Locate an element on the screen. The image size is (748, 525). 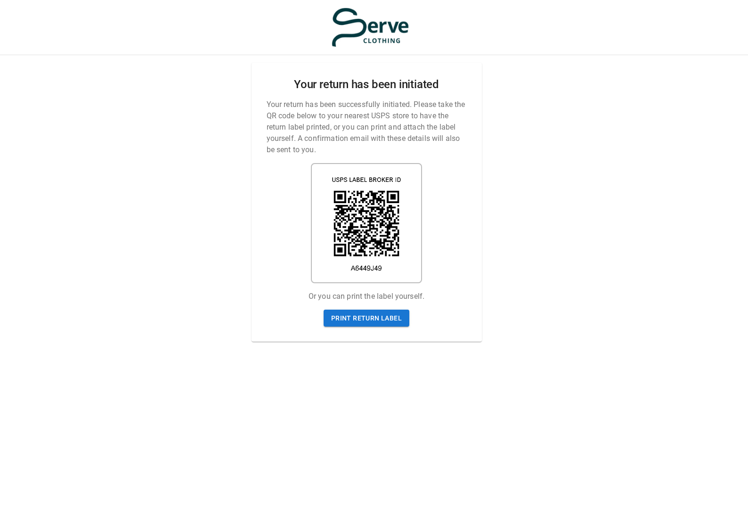
h2: Your return has been initiated is located at coordinates (367, 84).